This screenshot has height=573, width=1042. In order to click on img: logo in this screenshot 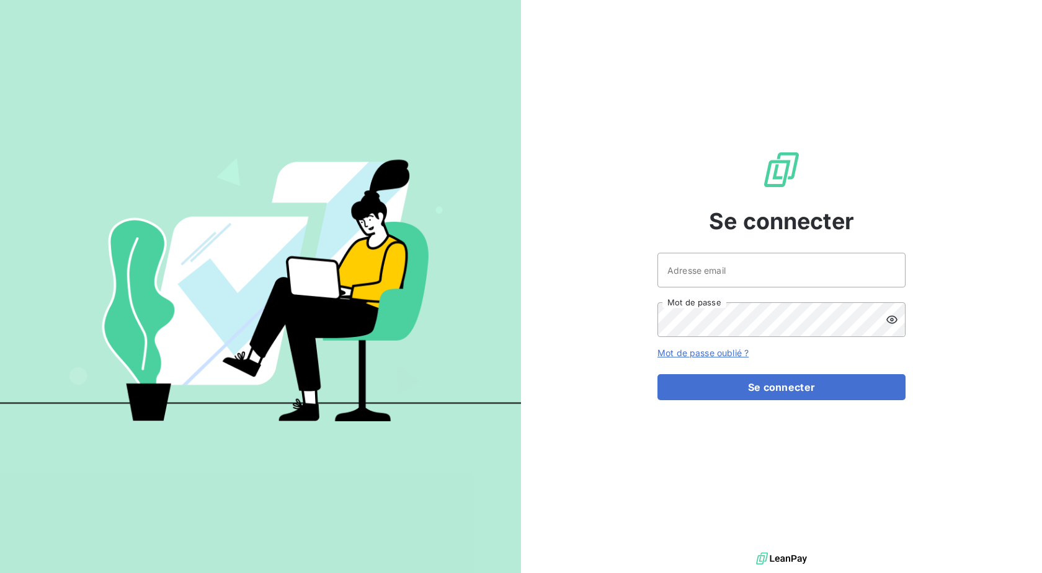, I will do `click(781, 559)`.